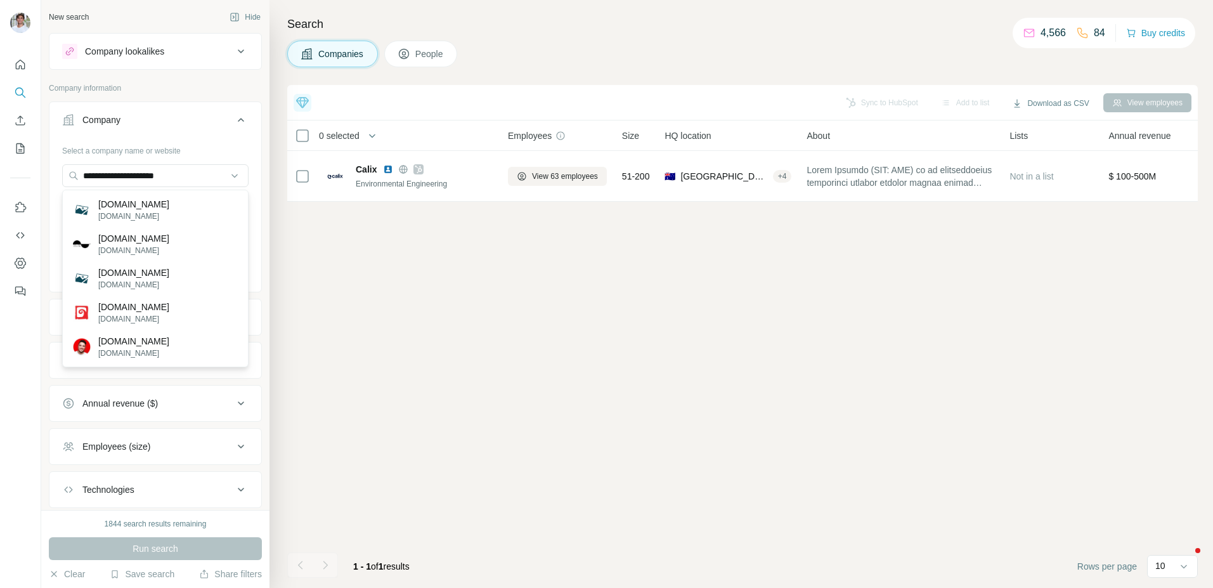 The width and height of the screenshot is (1213, 588). I want to click on button: Company lookalikes, so click(155, 51).